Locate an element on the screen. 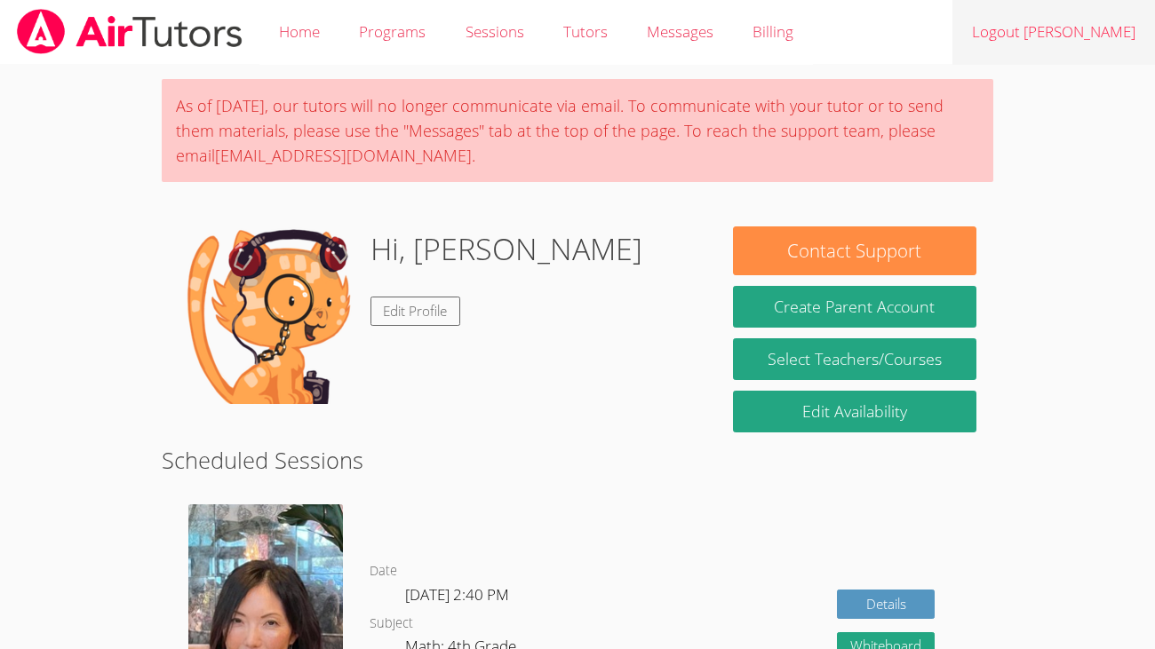 The height and width of the screenshot is (649, 1155). dt: Subject is located at coordinates (391, 623).